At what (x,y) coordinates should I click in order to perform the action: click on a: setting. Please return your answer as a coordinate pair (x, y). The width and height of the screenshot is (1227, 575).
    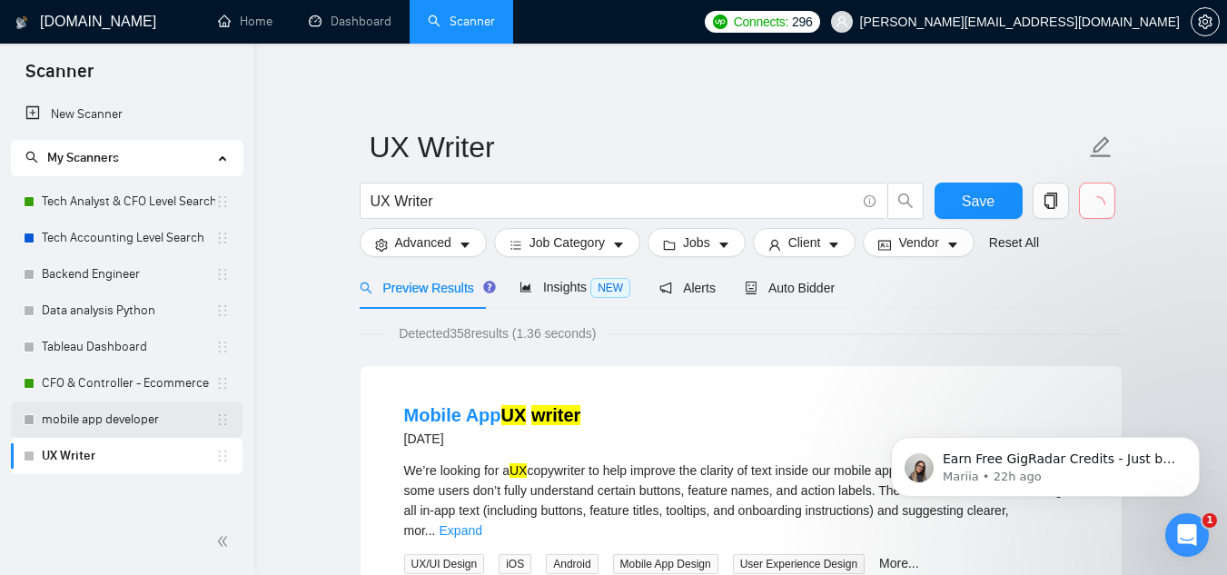
    Looking at the image, I should click on (1205, 22).